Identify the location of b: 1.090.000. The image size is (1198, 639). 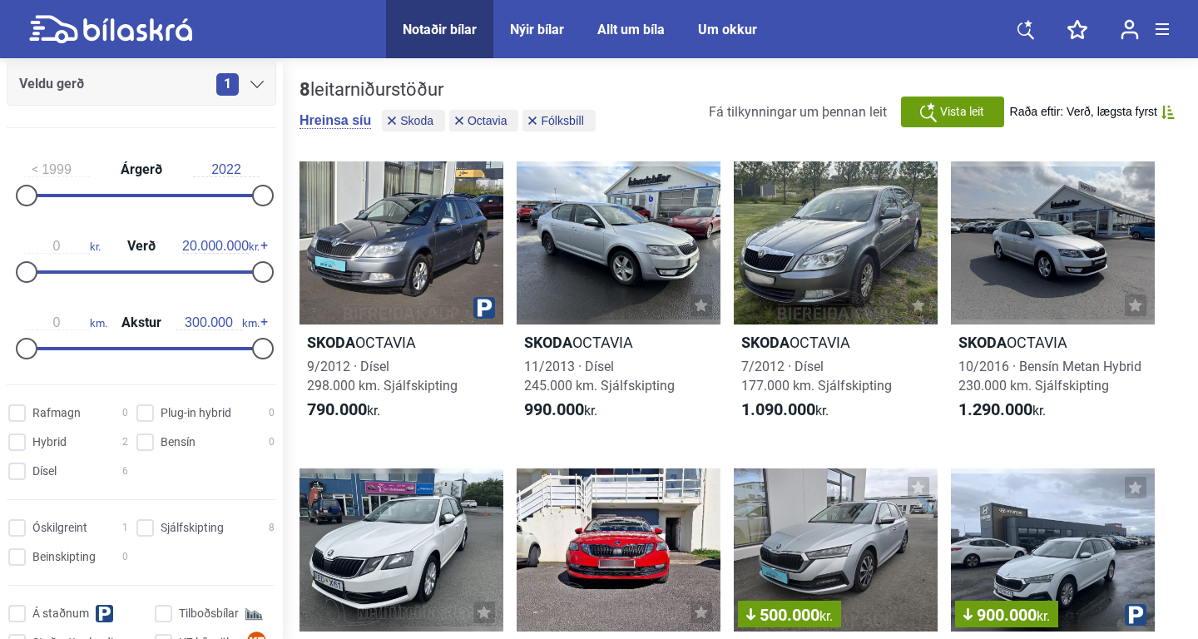
(778, 409).